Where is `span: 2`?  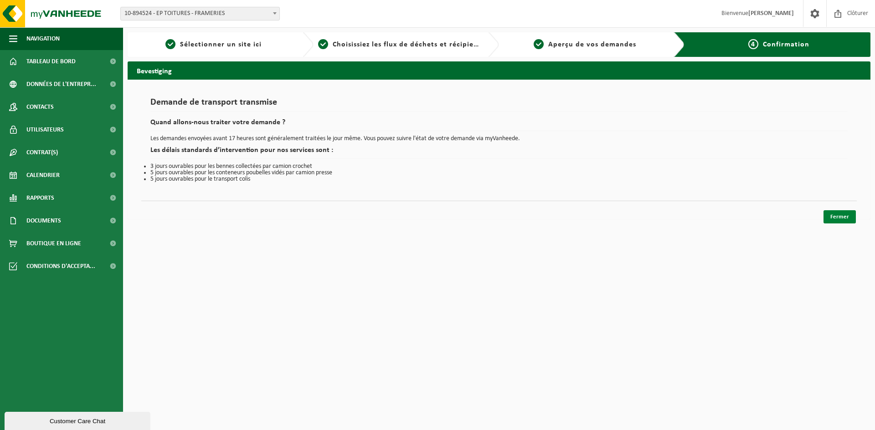
span: 2 is located at coordinates (323, 44).